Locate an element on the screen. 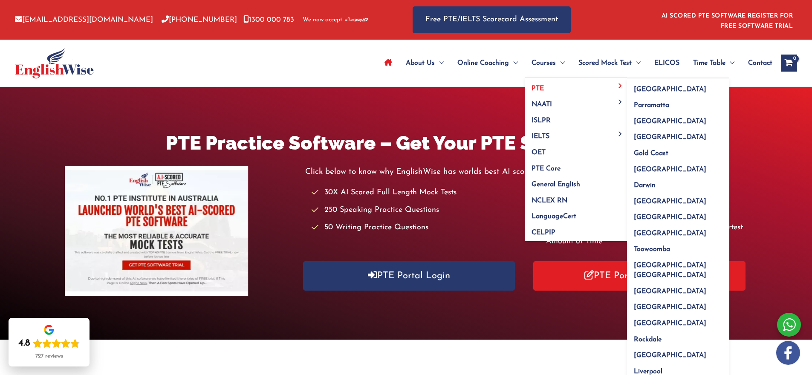 This screenshot has width=812, height=375. a: NAATIMenu Toggle is located at coordinates (576, 102).